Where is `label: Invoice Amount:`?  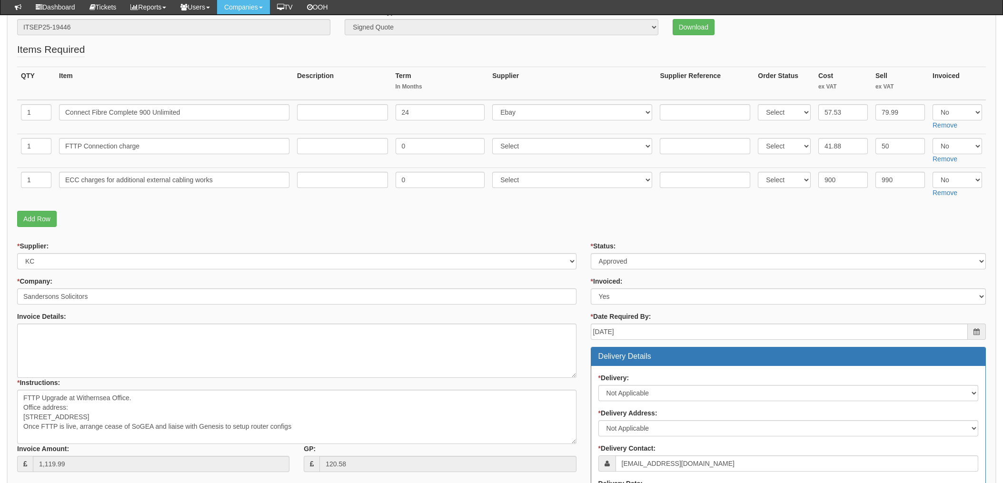
label: Invoice Amount: is located at coordinates (43, 449).